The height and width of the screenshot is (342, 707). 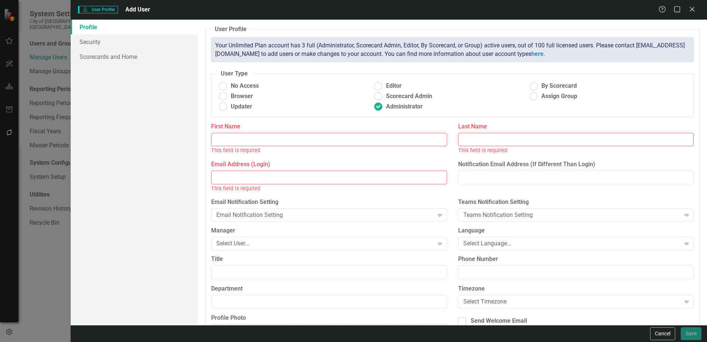 I want to click on label: Manager, so click(x=329, y=230).